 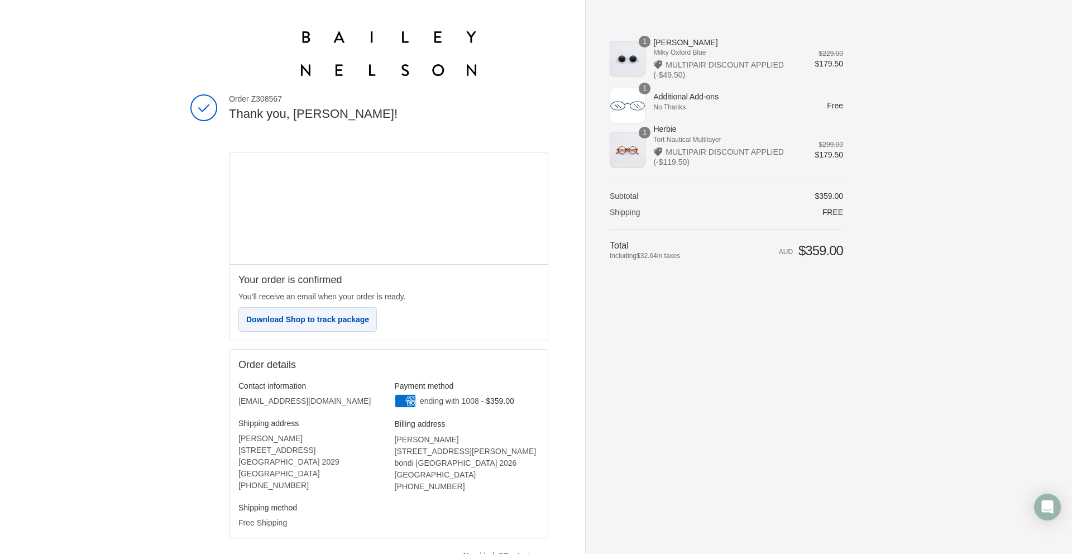 What do you see at coordinates (619, 245) in the screenshot?
I see `span: Total` at bounding box center [619, 245].